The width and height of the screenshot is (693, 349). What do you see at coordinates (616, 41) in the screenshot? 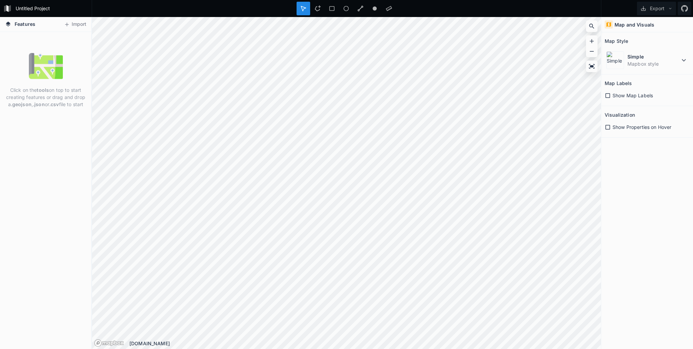
I see `h2: Map Style` at bounding box center [616, 41].